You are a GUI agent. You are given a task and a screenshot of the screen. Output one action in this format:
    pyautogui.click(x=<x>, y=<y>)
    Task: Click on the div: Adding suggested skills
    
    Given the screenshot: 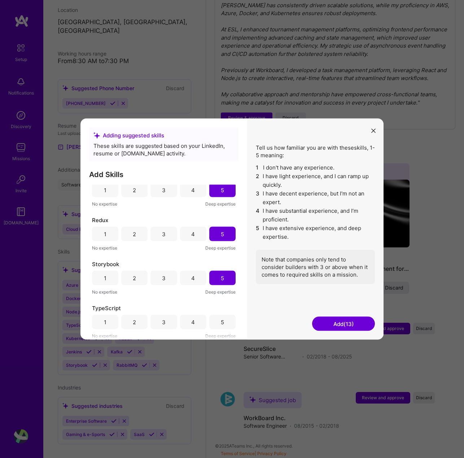 What is the action you would take?
    pyautogui.click(x=164, y=135)
    